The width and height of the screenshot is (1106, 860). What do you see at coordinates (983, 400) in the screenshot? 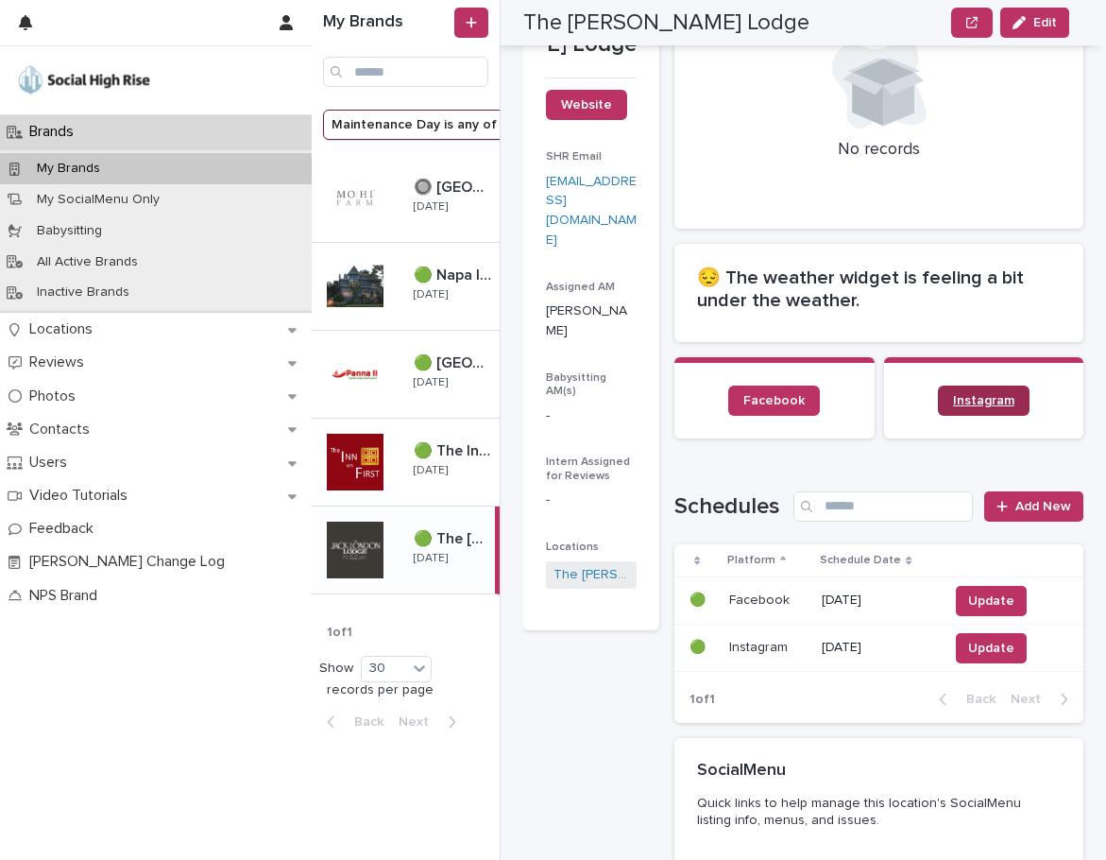
I see `span: Instagram` at bounding box center [983, 400].